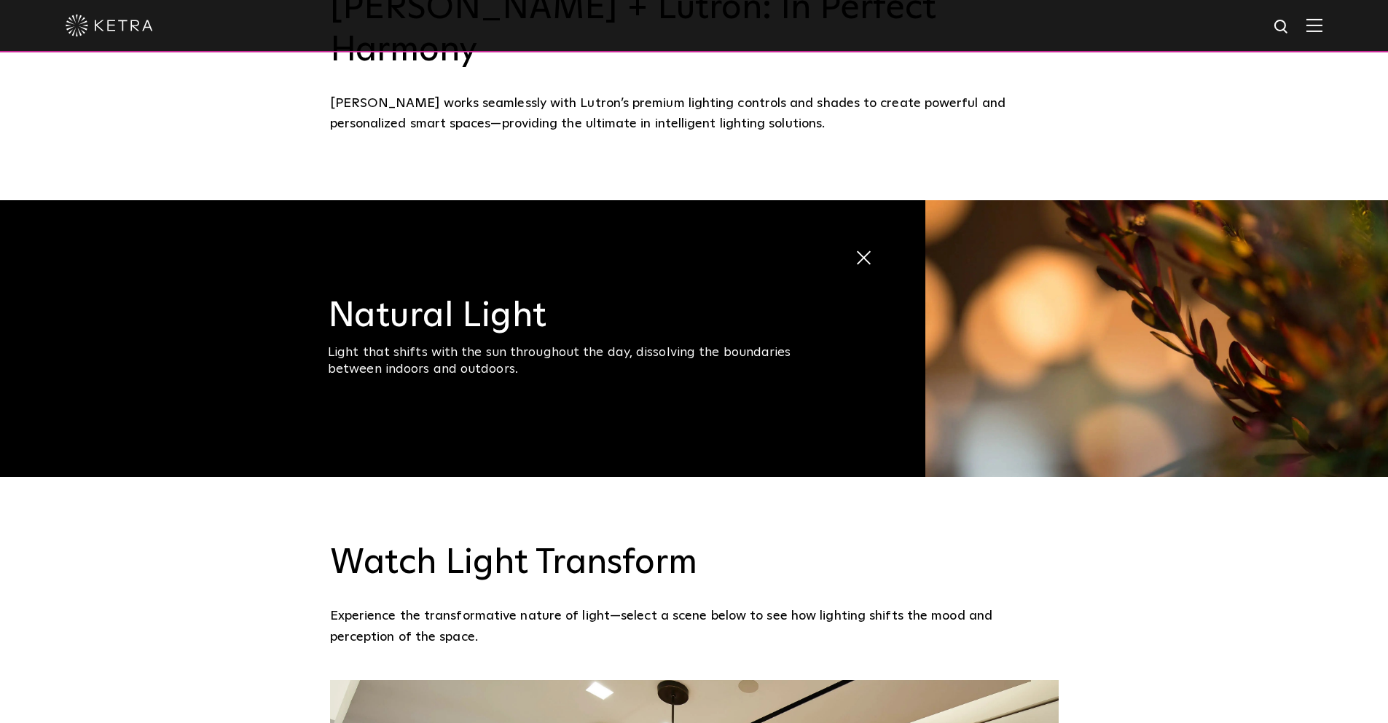 The width and height of the screenshot is (1388, 723). Describe the element at coordinates (573, 316) in the screenshot. I see `h3: Natural Light` at that location.